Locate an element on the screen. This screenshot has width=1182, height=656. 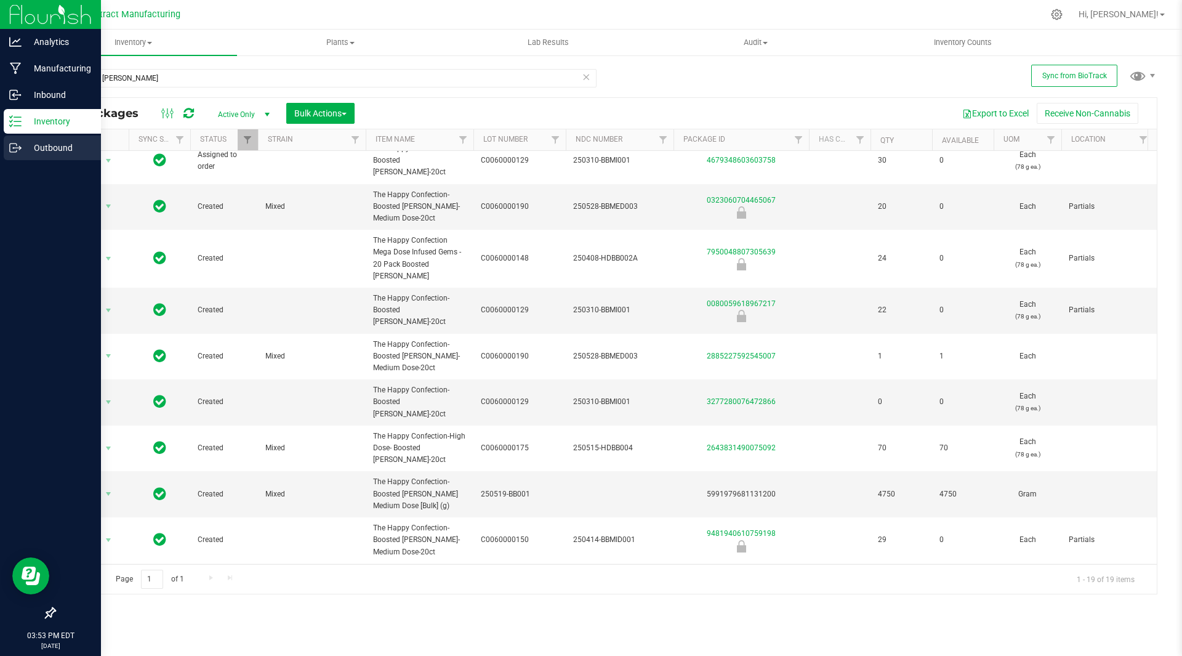
inline-svg: Inbound is located at coordinates (15, 95).